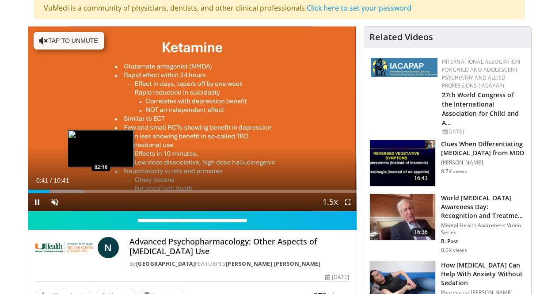 This screenshot has height=294, width=559. What do you see at coordinates (481, 73) in the screenshot?
I see `a: International Association for Child and Adolescent Psychiatry and Allied Professions (IACAPAP)` at bounding box center [481, 73].